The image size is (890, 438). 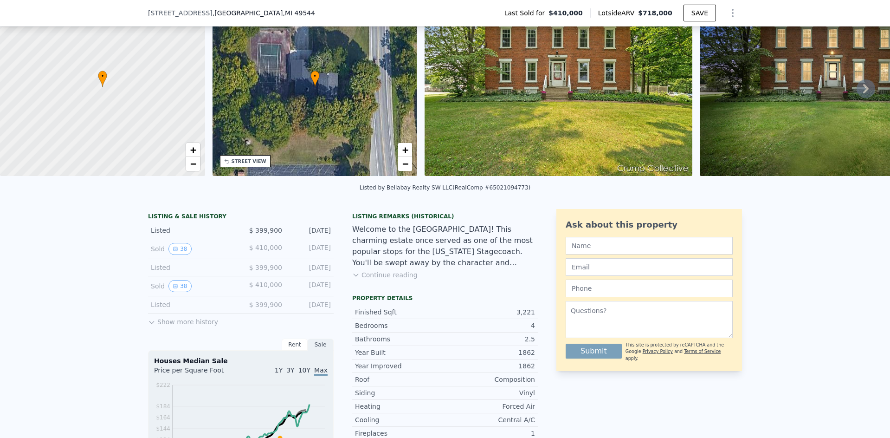 What do you see at coordinates (649, 288) in the screenshot?
I see `input: Phone` at bounding box center [649, 288].